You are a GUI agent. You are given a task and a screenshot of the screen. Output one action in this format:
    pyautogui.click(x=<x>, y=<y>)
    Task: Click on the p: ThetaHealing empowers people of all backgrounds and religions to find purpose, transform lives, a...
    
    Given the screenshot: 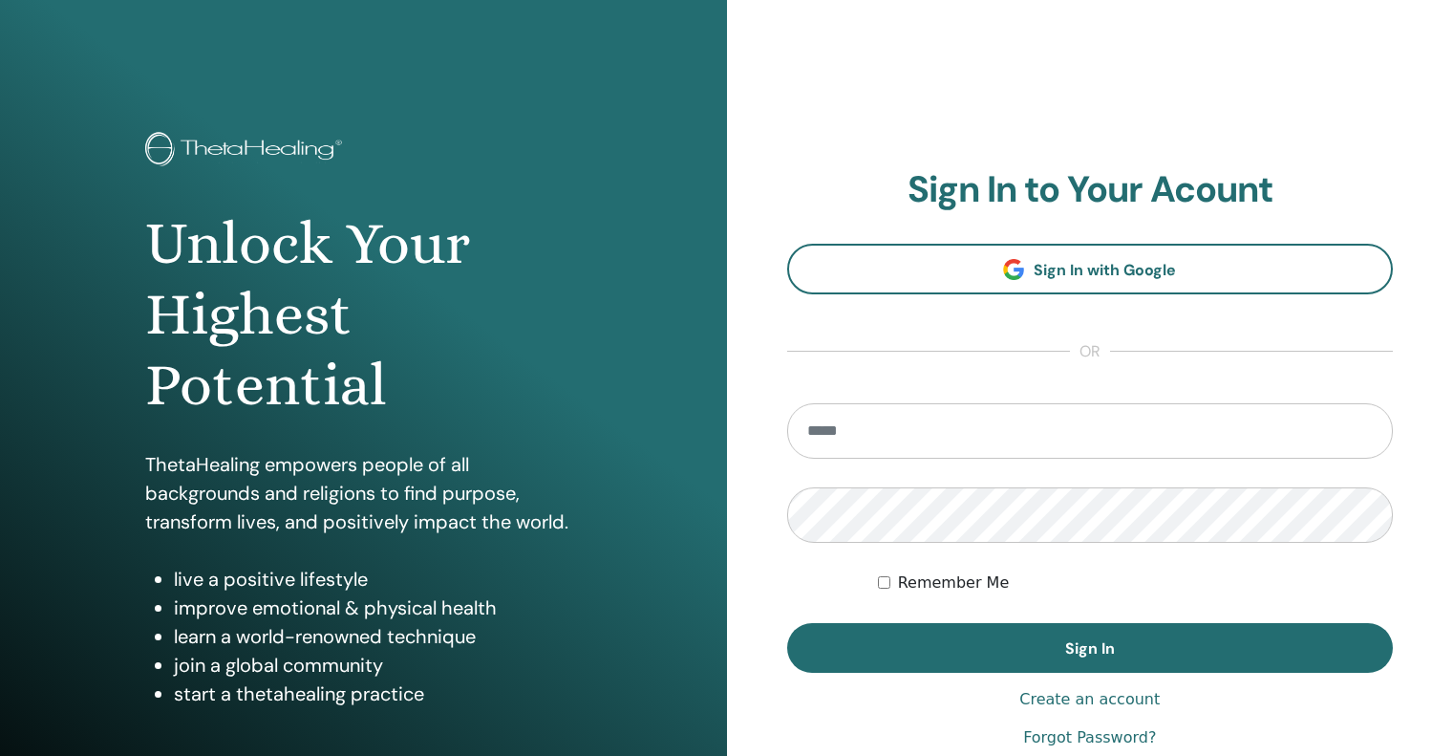 What is the action you would take?
    pyautogui.click(x=363, y=493)
    